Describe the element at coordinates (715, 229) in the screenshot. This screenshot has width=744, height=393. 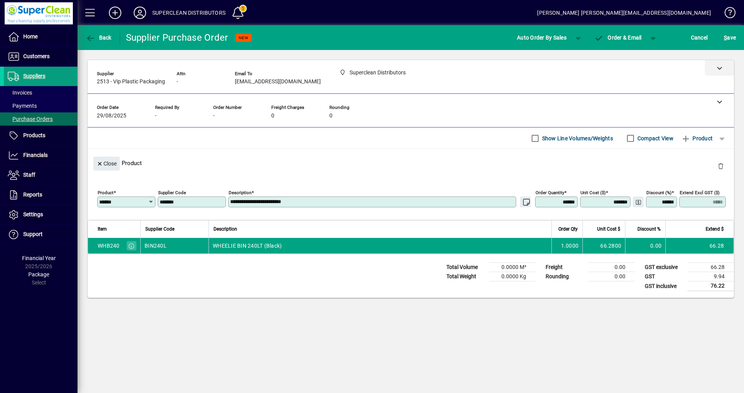
I see `span: Extend $` at that location.